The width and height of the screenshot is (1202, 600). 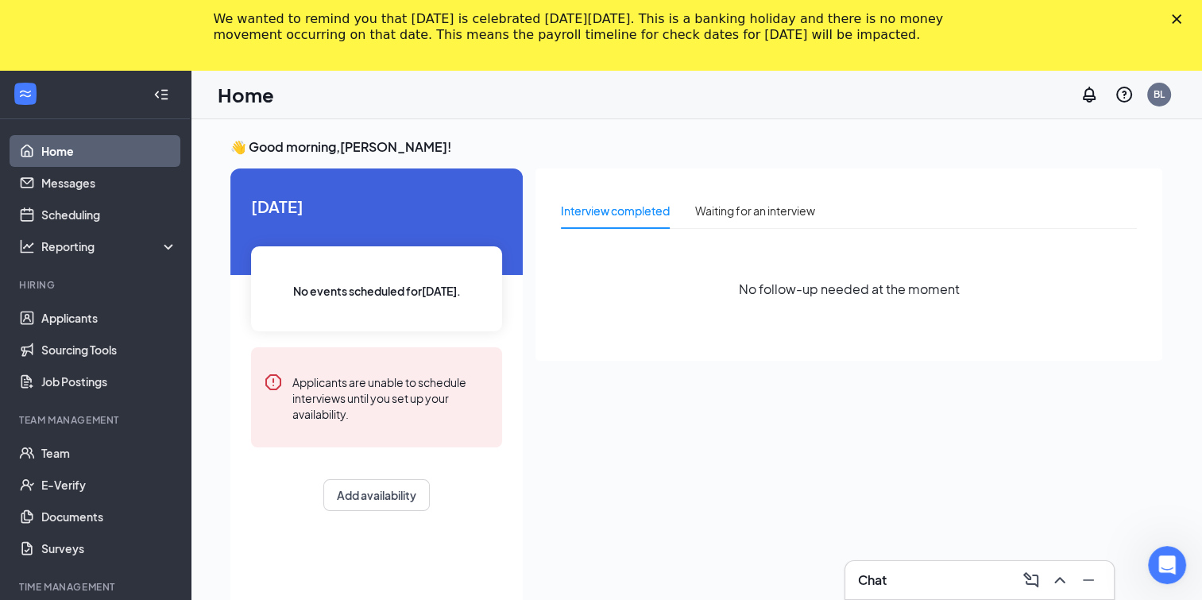 What do you see at coordinates (391, 397) in the screenshot?
I see `div: Applicants are unable to schedule interviews until you set up your availability.` at bounding box center [391, 397].